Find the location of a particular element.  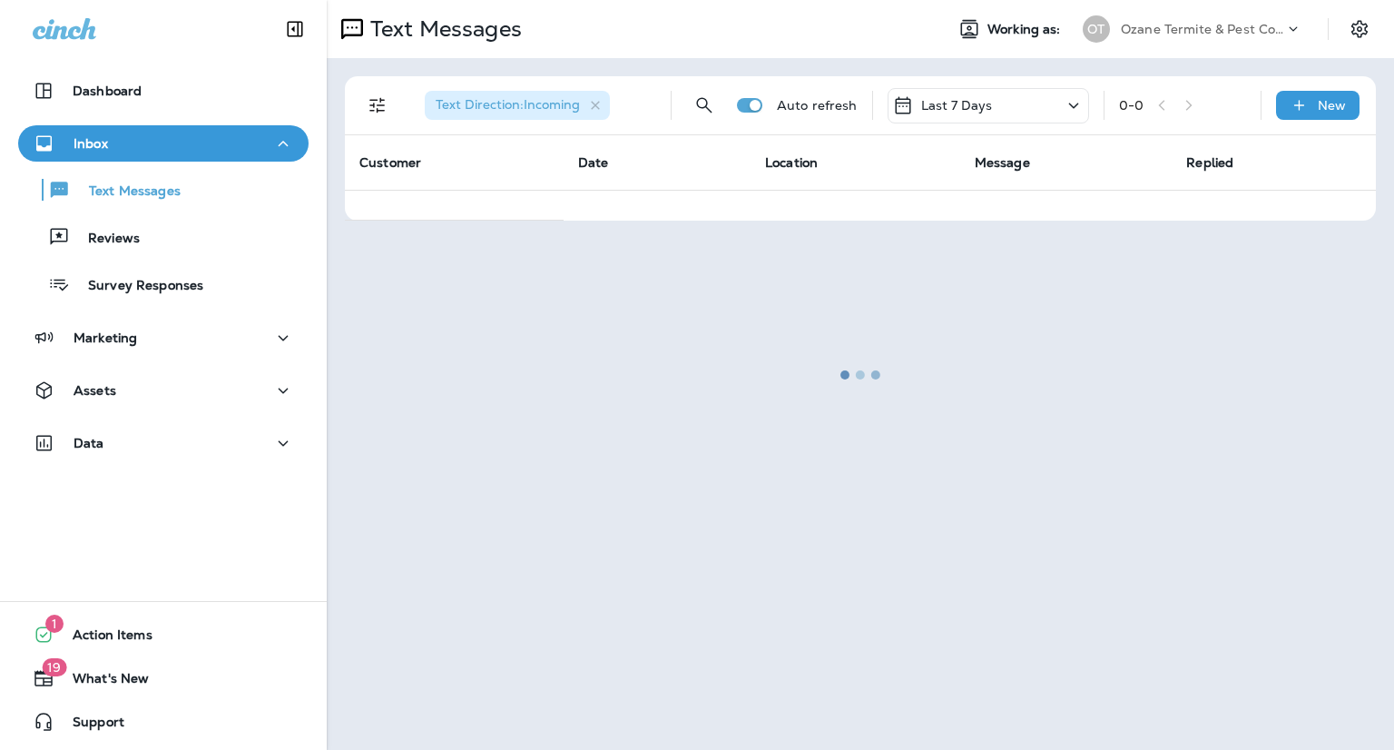

p: Data is located at coordinates (89, 443).